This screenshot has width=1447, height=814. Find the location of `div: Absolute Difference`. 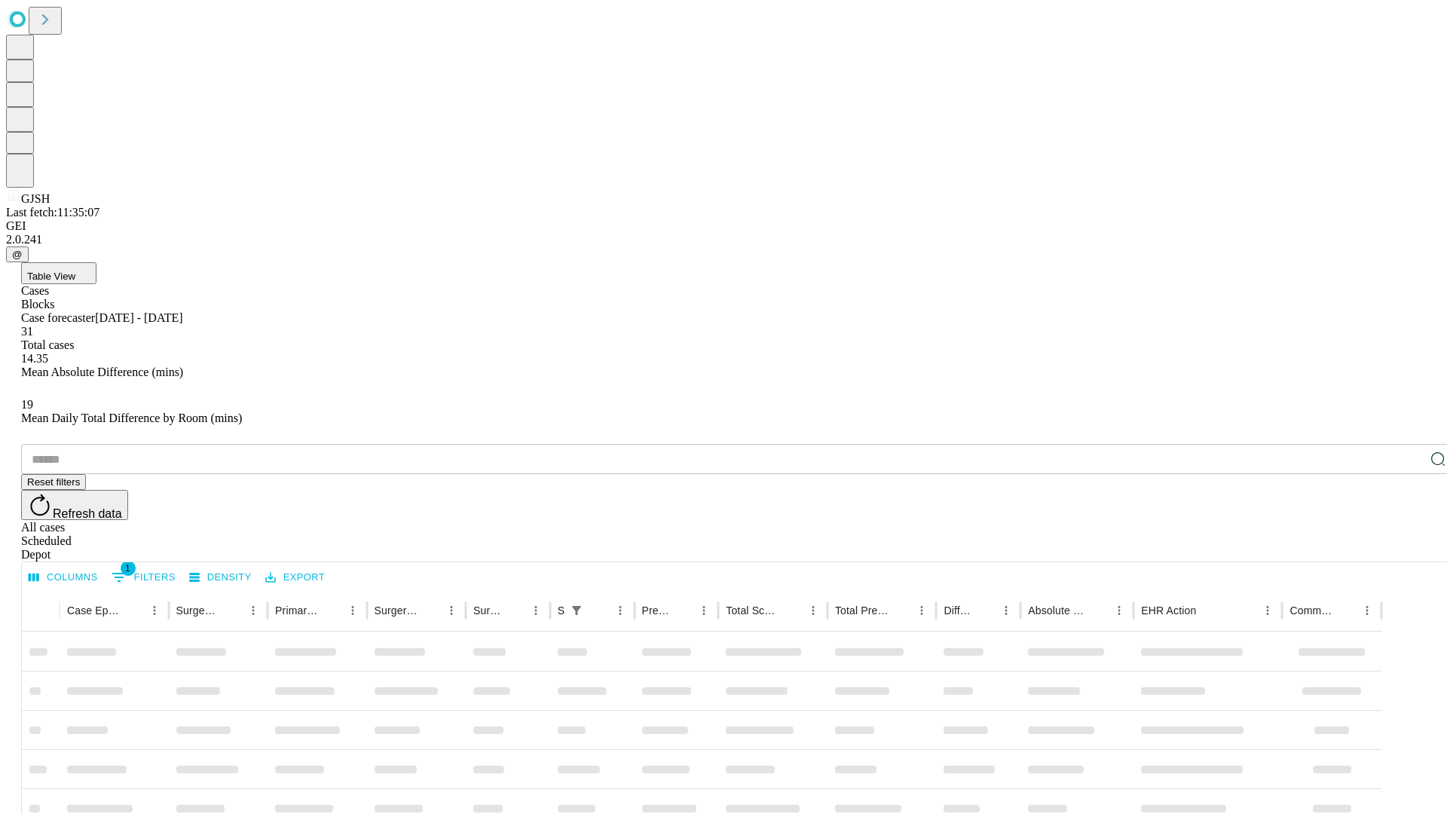

div: Absolute Difference is located at coordinates (1057, 611).